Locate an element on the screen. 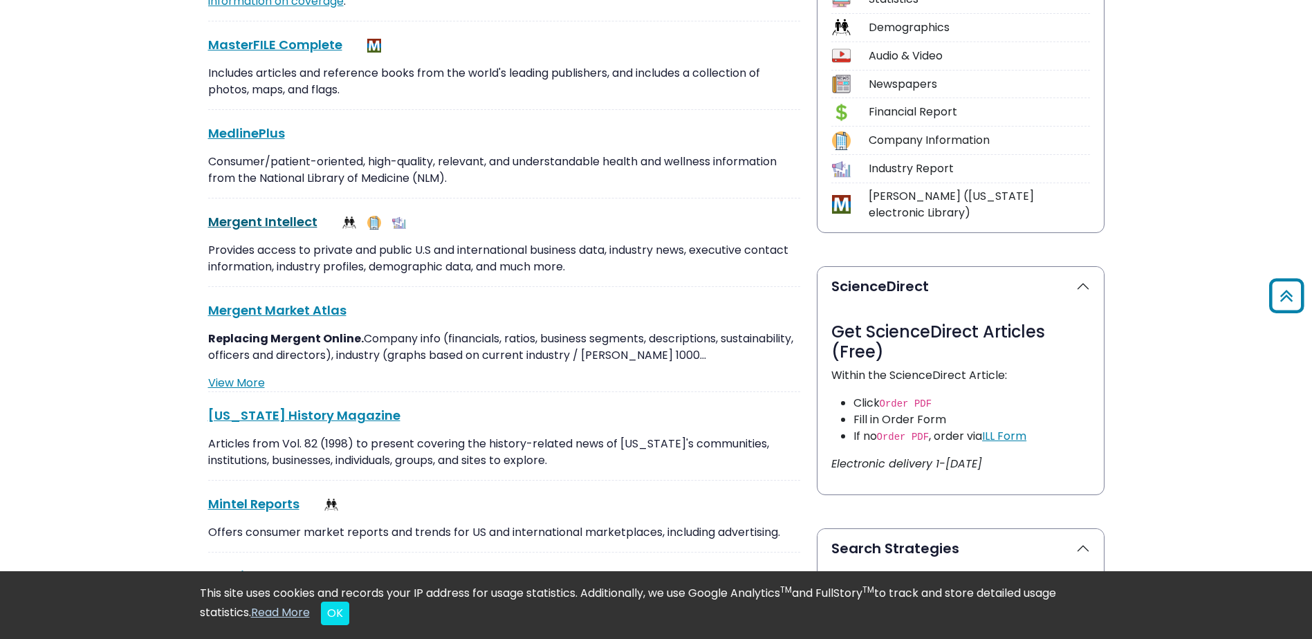  div: Audio & Video is located at coordinates (979, 56).